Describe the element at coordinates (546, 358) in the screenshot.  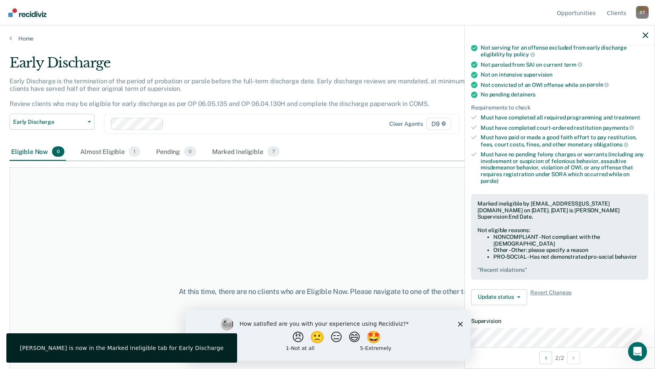
I see `button: Previous Opportunity` at that location.